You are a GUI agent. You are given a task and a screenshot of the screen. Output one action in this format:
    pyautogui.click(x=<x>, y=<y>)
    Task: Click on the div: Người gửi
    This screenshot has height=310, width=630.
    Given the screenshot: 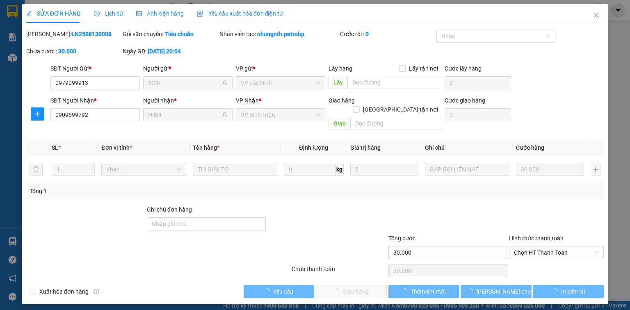 What is the action you would take?
    pyautogui.click(x=188, y=69)
    